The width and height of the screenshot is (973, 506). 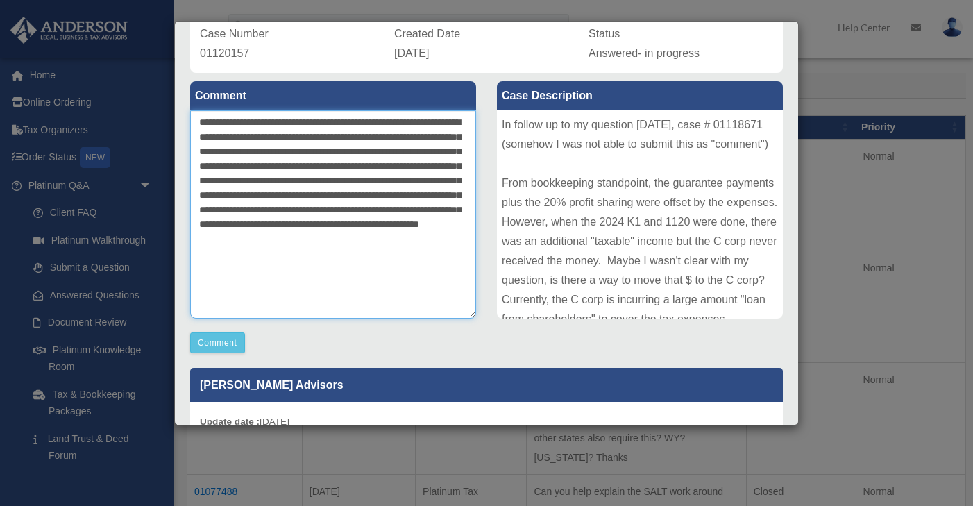 I want to click on label: Comment, so click(x=333, y=96).